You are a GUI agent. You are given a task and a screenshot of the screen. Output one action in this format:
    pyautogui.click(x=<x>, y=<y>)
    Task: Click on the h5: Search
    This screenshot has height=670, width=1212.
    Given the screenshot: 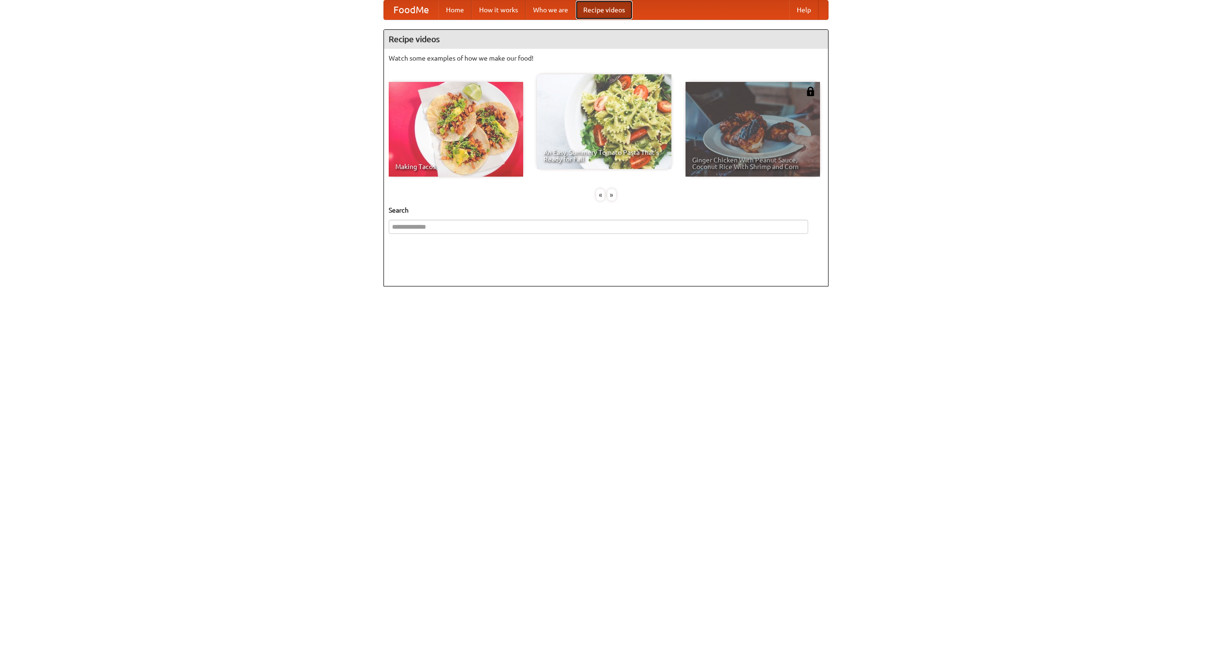 What is the action you would take?
    pyautogui.click(x=606, y=210)
    